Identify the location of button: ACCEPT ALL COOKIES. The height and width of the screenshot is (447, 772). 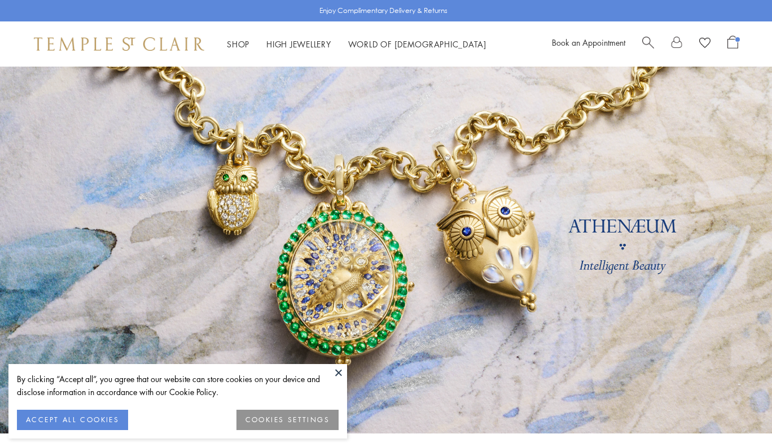
(72, 420).